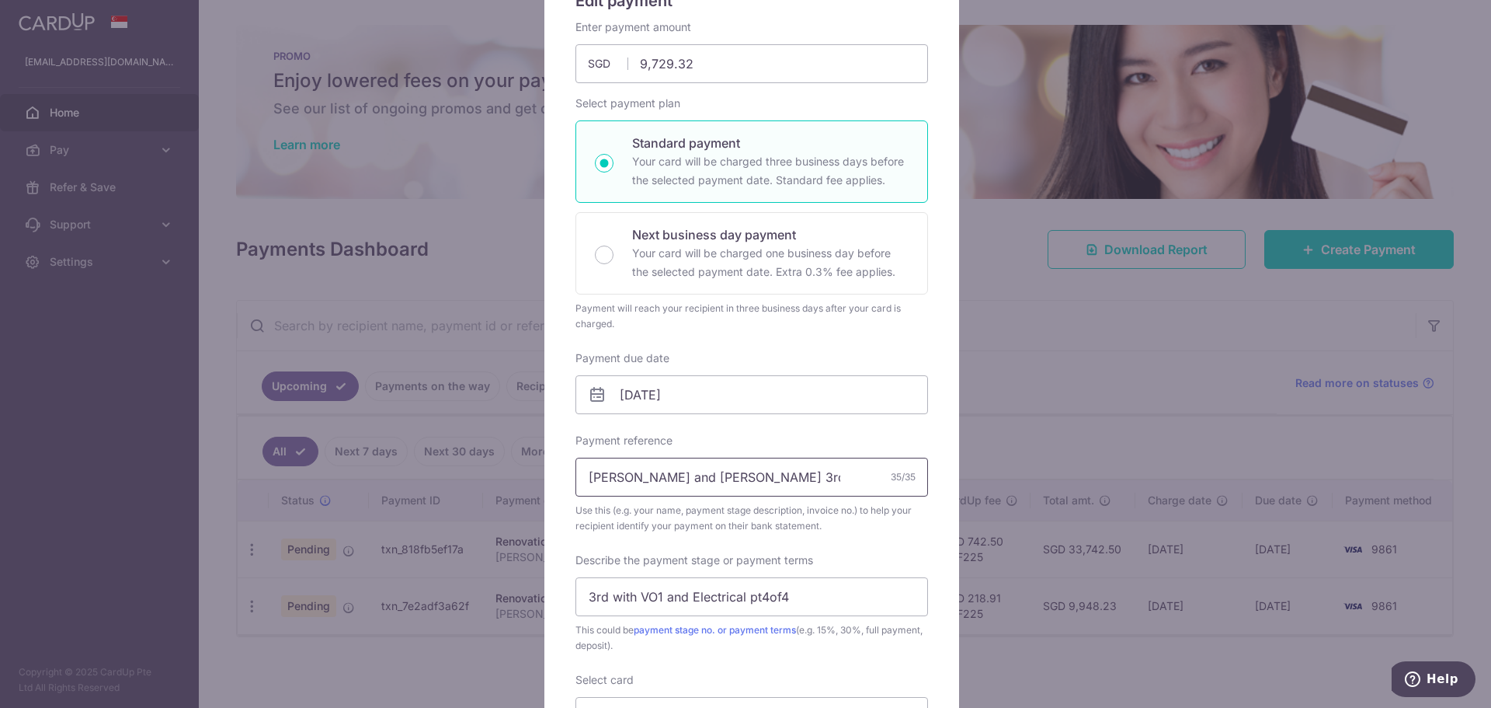  I want to click on label: Select card, so click(604, 680).